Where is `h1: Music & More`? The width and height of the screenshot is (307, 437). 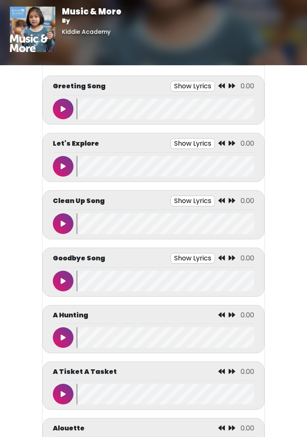
h1: Music & More is located at coordinates (92, 12).